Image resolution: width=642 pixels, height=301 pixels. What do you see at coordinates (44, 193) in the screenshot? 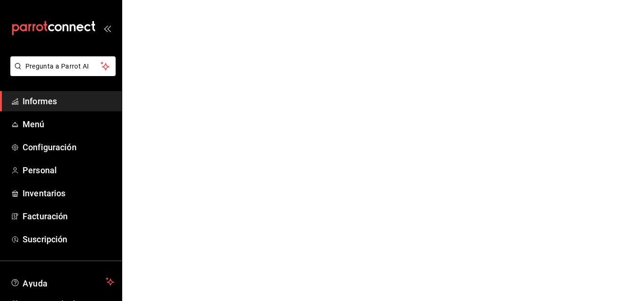
I see `font: Inventarios` at bounding box center [44, 193].